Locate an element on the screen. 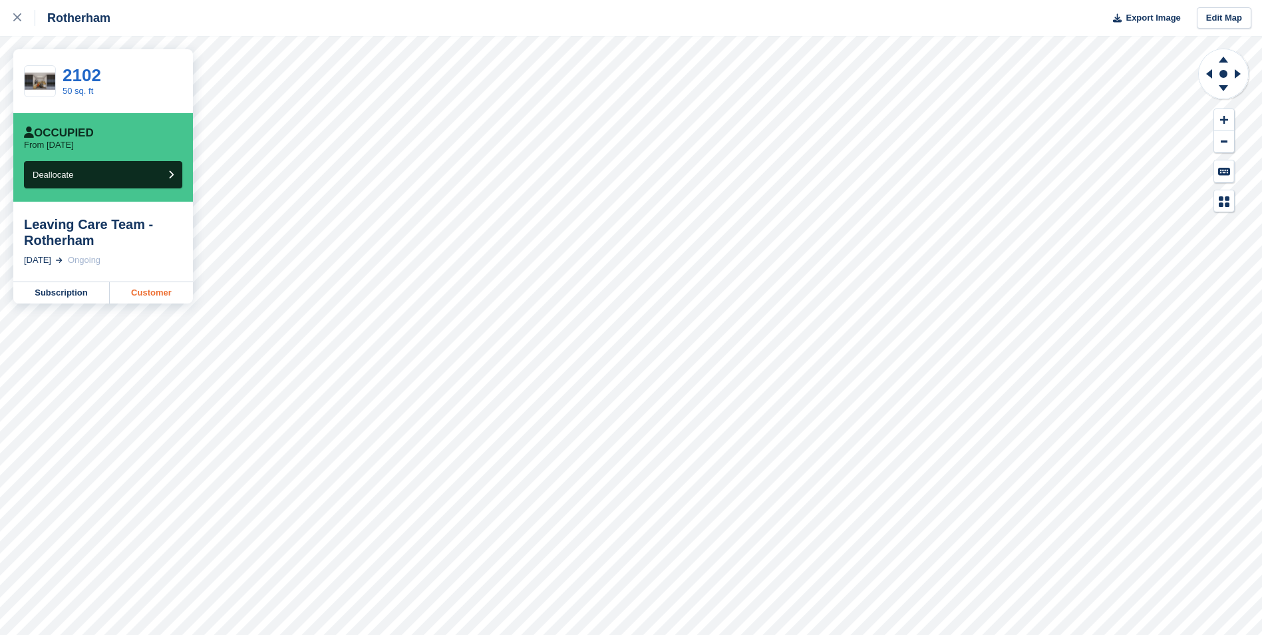  img: 50%20SQ.FT.jpg is located at coordinates (40, 81).